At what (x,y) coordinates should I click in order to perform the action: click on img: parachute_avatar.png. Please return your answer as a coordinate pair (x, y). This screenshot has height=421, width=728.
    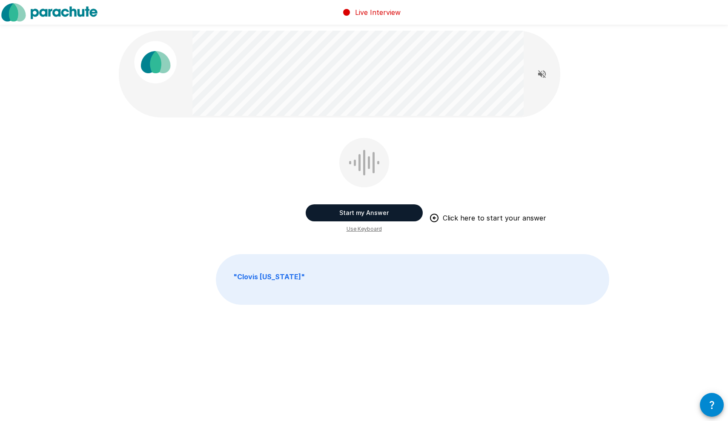
    Looking at the image, I should click on (155, 62).